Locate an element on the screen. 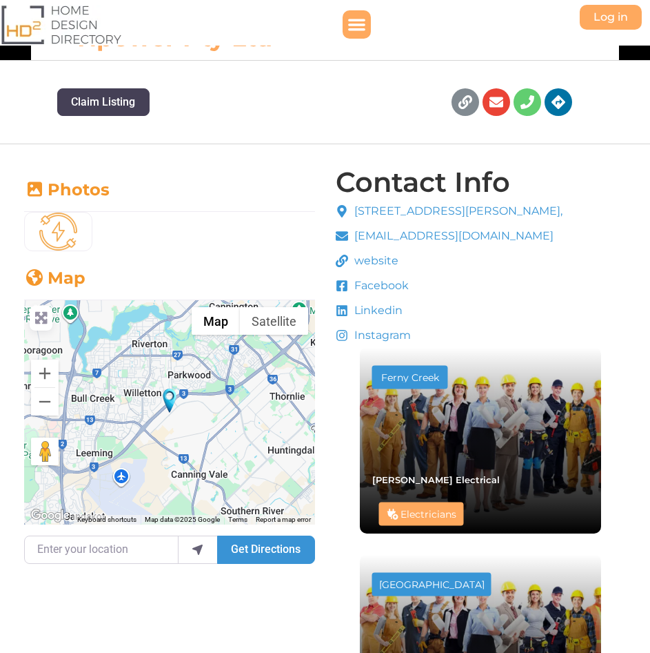  input: Enter your location is located at coordinates (101, 549).